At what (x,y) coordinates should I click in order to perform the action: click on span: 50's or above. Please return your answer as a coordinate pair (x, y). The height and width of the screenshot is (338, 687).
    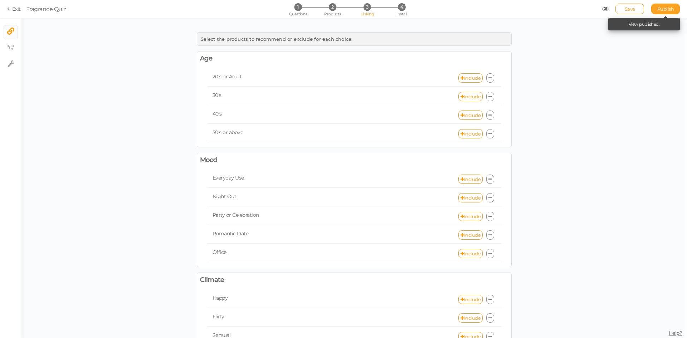
    Looking at the image, I should click on (228, 132).